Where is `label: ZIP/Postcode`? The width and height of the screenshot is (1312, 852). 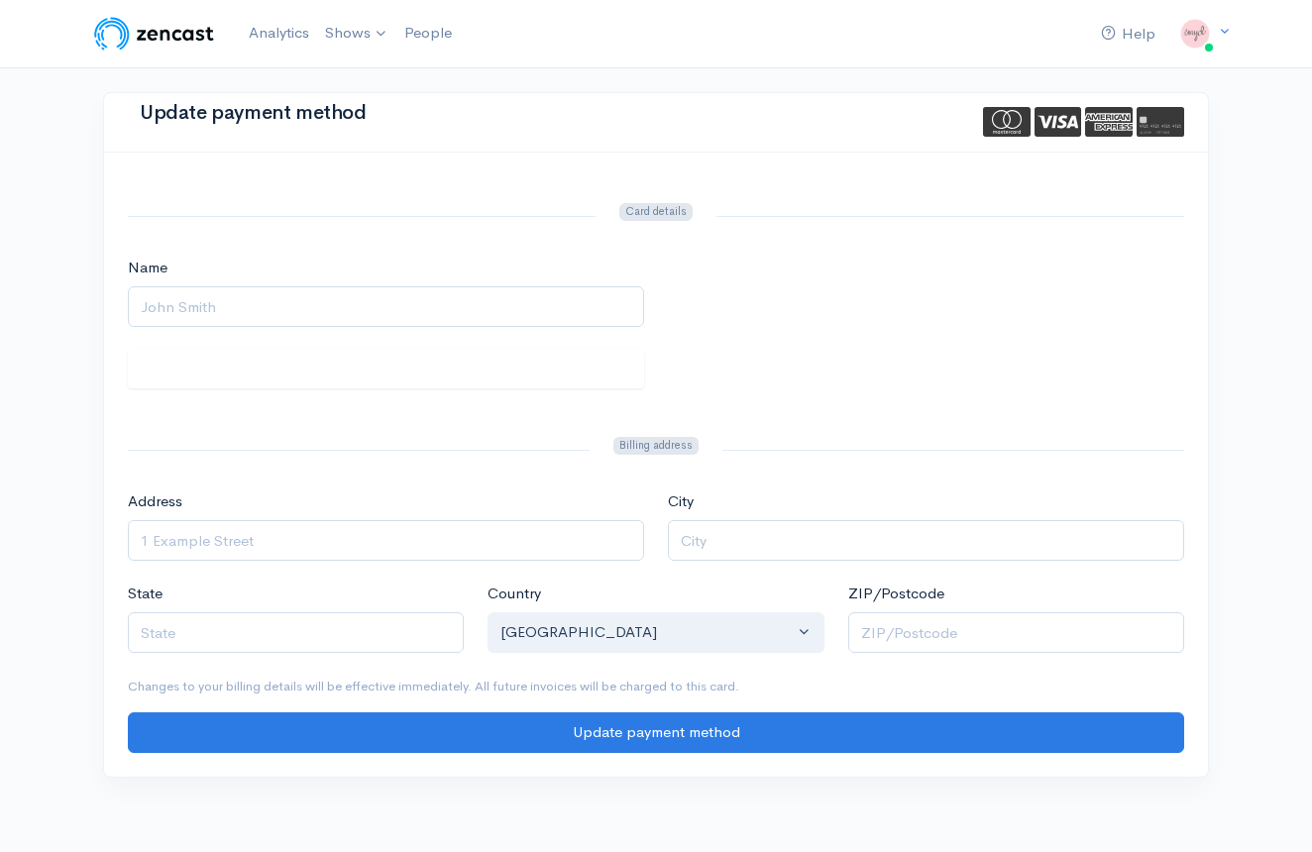
label: ZIP/Postcode is located at coordinates (896, 593).